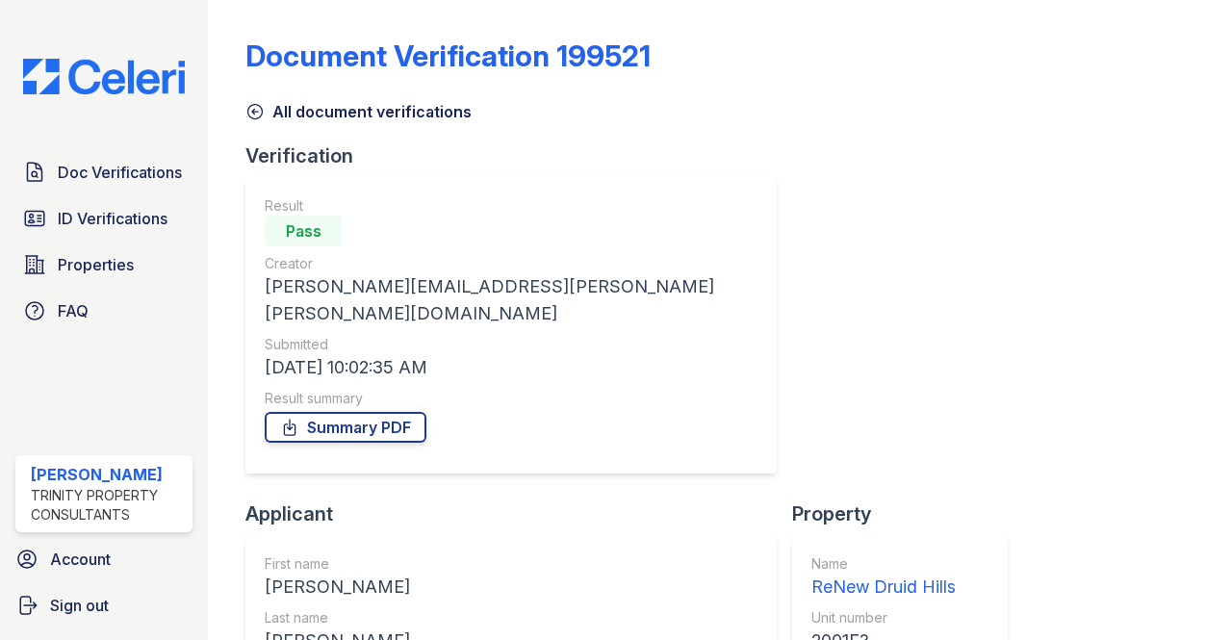 The width and height of the screenshot is (1232, 640). Describe the element at coordinates (80, 559) in the screenshot. I see `span: Account` at that location.